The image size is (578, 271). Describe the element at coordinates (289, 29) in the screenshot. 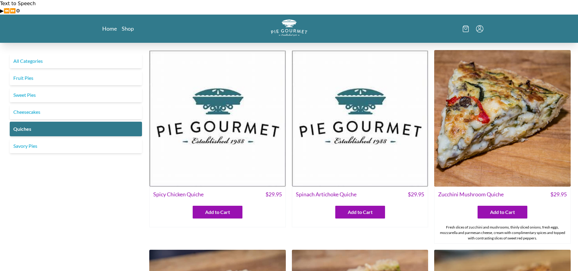

I see `a: Logo` at that location.